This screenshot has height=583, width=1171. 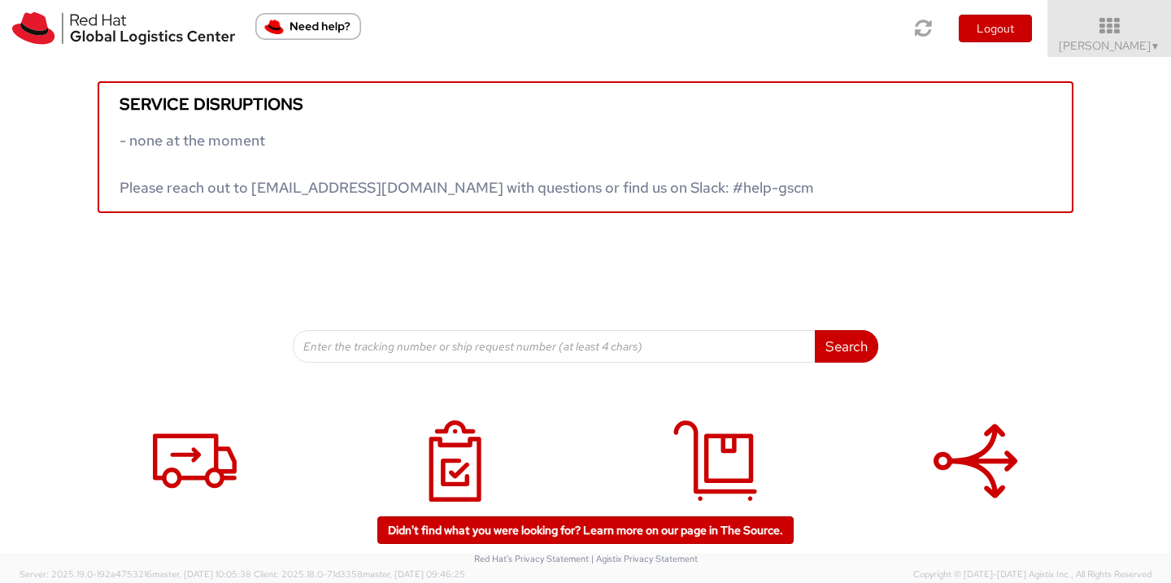 I want to click on button: Need help?, so click(x=308, y=26).